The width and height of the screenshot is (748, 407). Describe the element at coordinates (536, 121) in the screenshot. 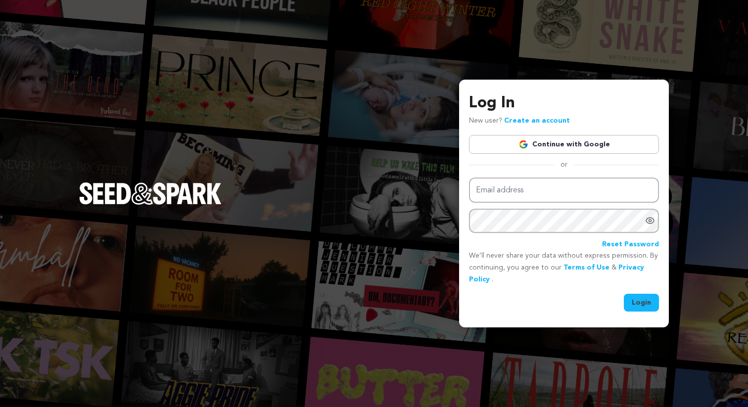

I see `a: Create an account` at that location.